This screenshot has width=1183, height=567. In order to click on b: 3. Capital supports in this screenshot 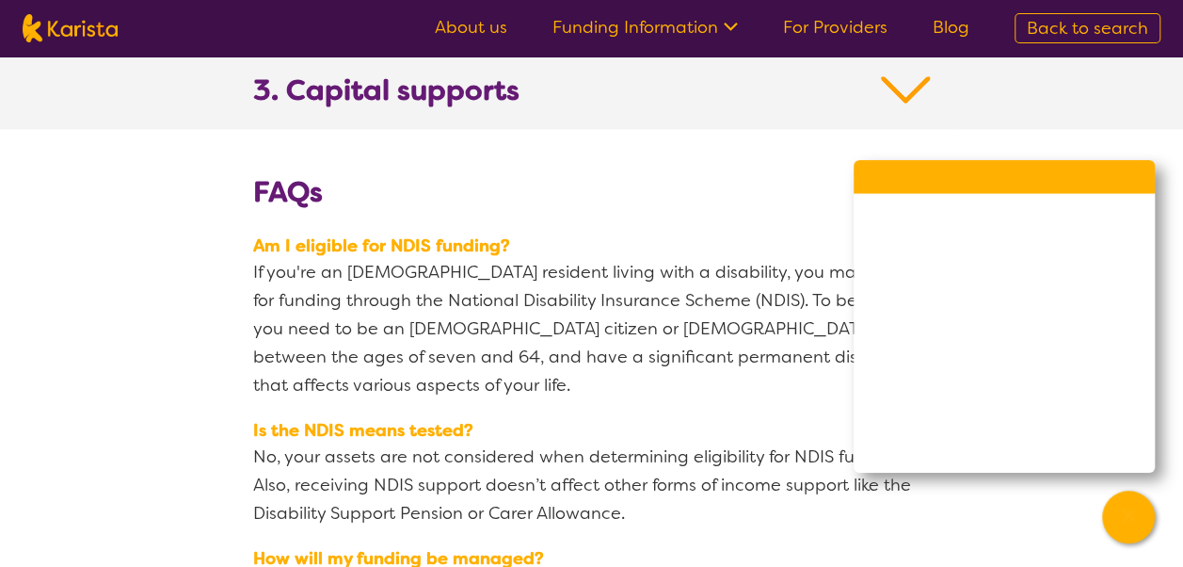, I will do `click(386, 90)`.